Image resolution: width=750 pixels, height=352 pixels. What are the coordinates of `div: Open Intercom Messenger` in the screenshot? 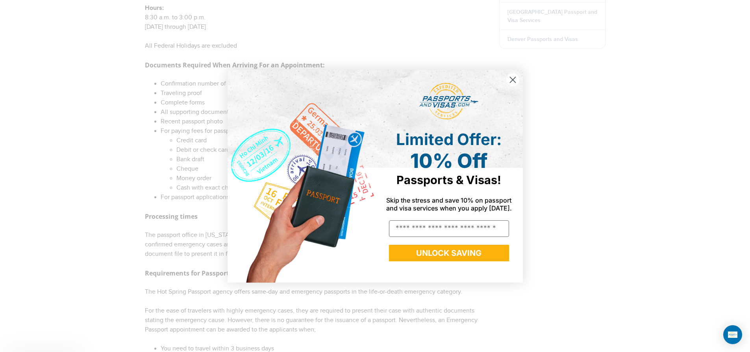 It's located at (733, 334).